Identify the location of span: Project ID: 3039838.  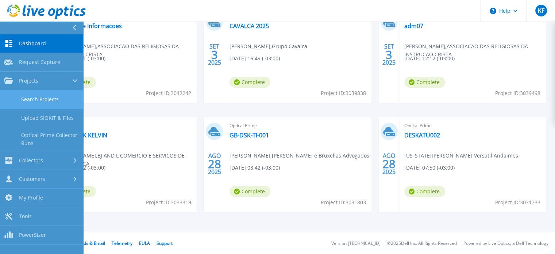
(344, 93).